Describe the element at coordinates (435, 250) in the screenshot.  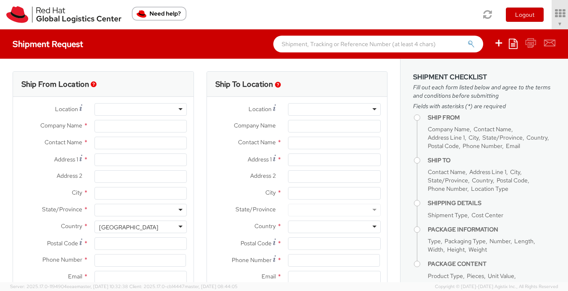
I see `span: Width` at that location.